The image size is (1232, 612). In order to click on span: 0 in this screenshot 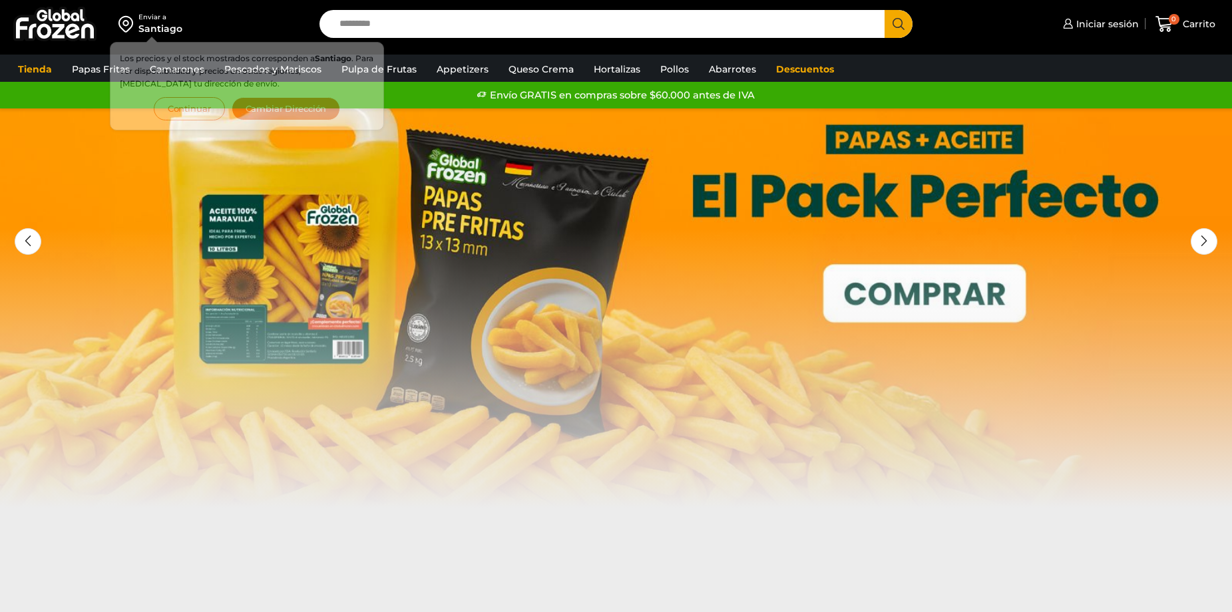, I will do `click(1174, 19)`.